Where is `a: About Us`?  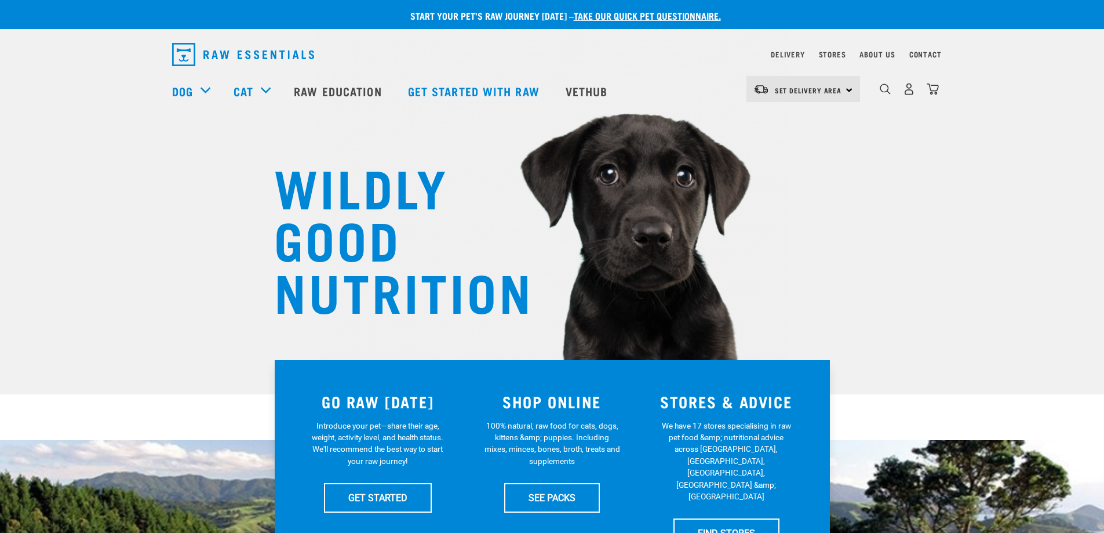 a: About Us is located at coordinates (877, 54).